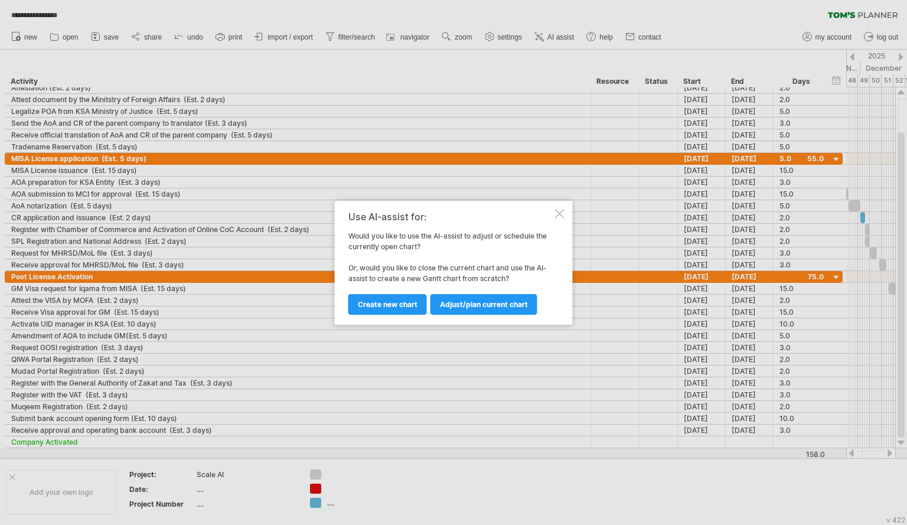 This screenshot has height=525, width=907. I want to click on a: Adjust/plan current chart, so click(483, 304).